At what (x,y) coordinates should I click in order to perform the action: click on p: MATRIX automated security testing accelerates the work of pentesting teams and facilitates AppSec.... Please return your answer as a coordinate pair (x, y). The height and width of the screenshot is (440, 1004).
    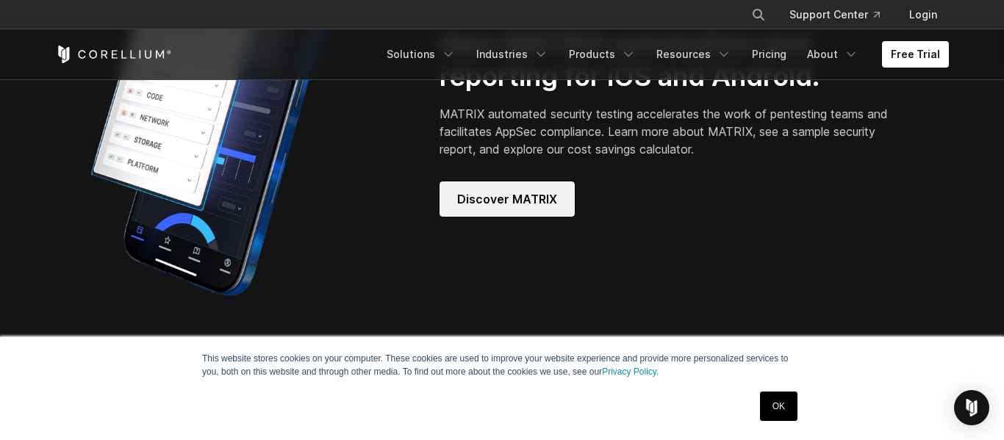
    Looking at the image, I should click on (666, 132).